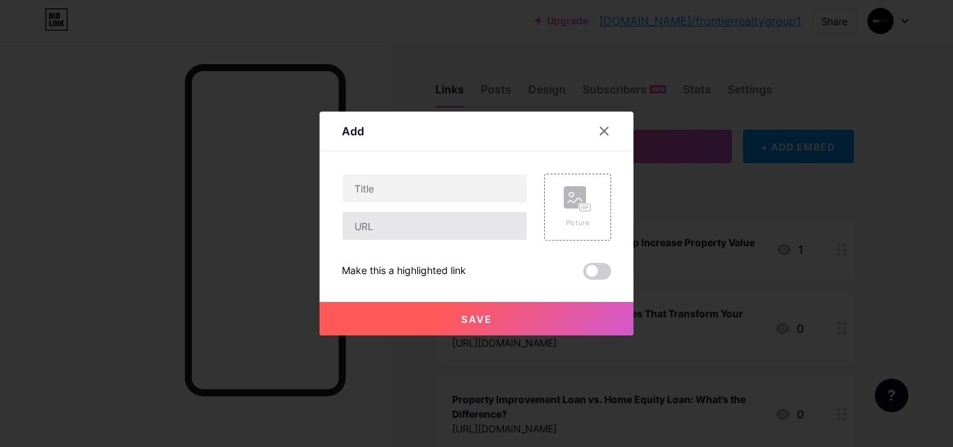 The image size is (953, 447). Describe the element at coordinates (578, 223) in the screenshot. I see `div: Picture` at that location.